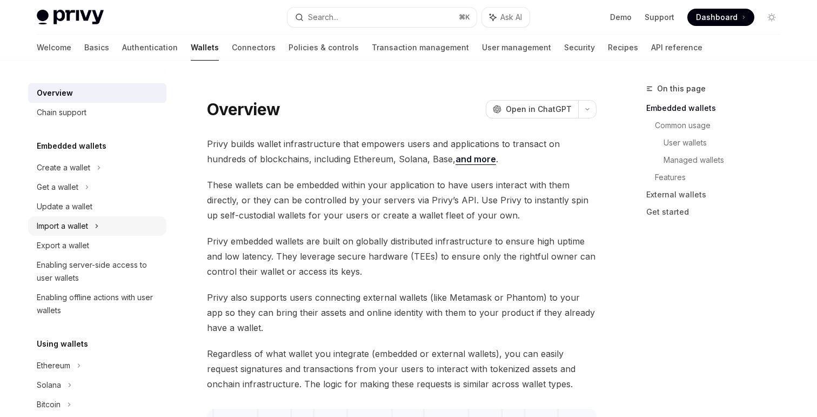  What do you see at coordinates (402, 151) in the screenshot?
I see `span: Privy builds wallet infrastructure that empowers users and applications to transact on hundreds o...` at bounding box center [402, 151].